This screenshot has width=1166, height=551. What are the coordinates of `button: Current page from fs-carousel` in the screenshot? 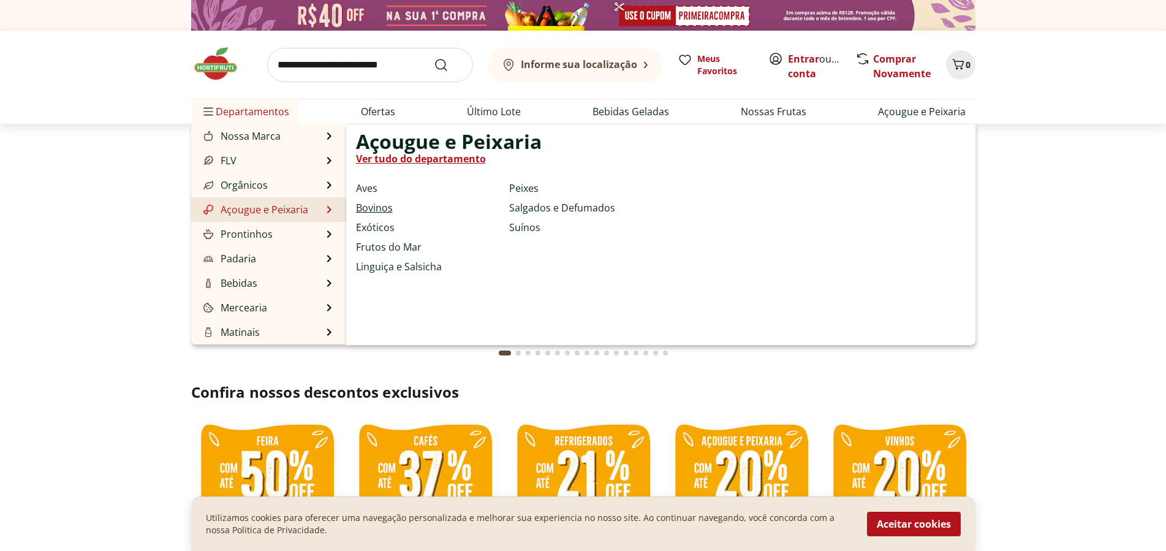 It's located at (505, 353).